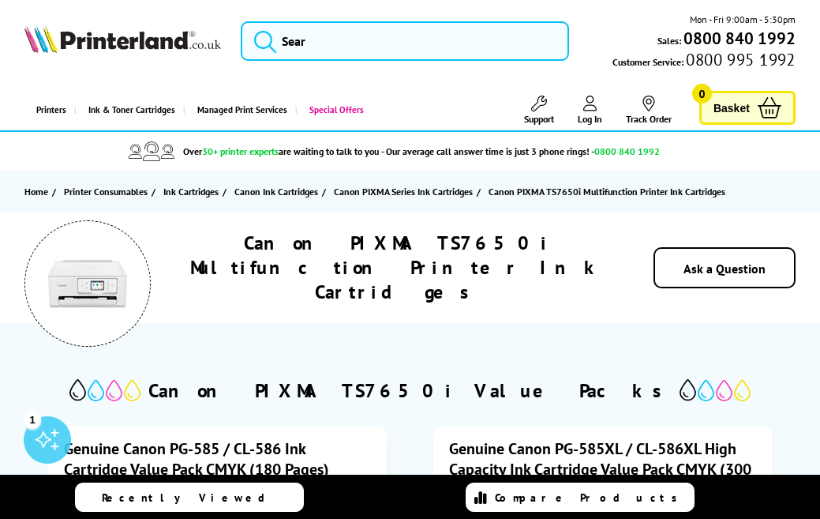 Image resolution: width=820 pixels, height=519 pixels. I want to click on a: Genuine Canon PG-585 / CL-586 Ink Cartridge Value Pack CMYK (180 Pages), so click(197, 459).